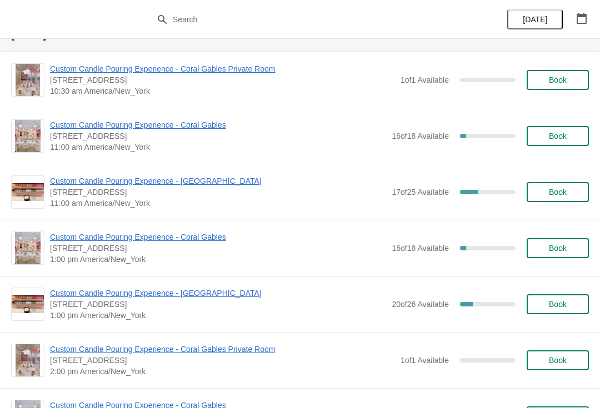  What do you see at coordinates (222, 91) in the screenshot?
I see `span: 10:30 am America/New_York` at bounding box center [222, 91].